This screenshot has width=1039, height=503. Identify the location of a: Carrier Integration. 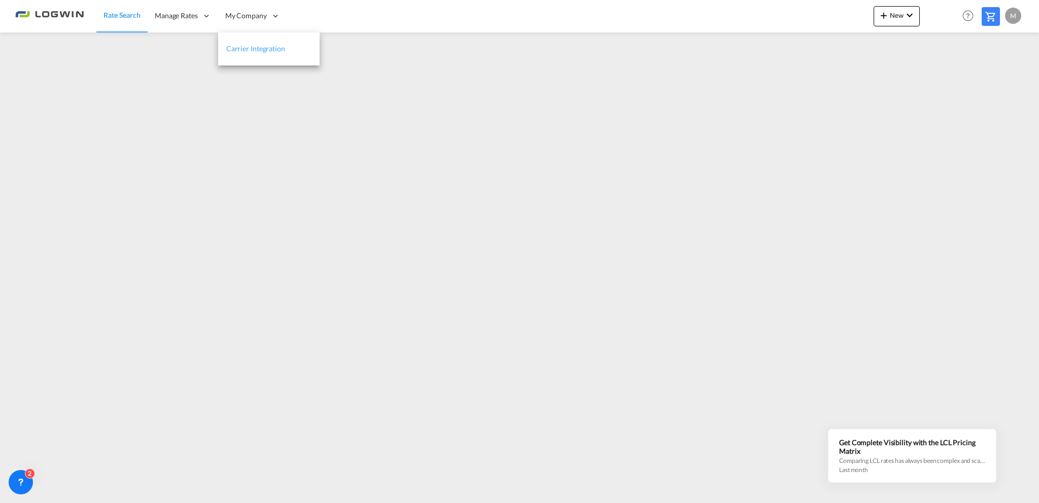
(269, 49).